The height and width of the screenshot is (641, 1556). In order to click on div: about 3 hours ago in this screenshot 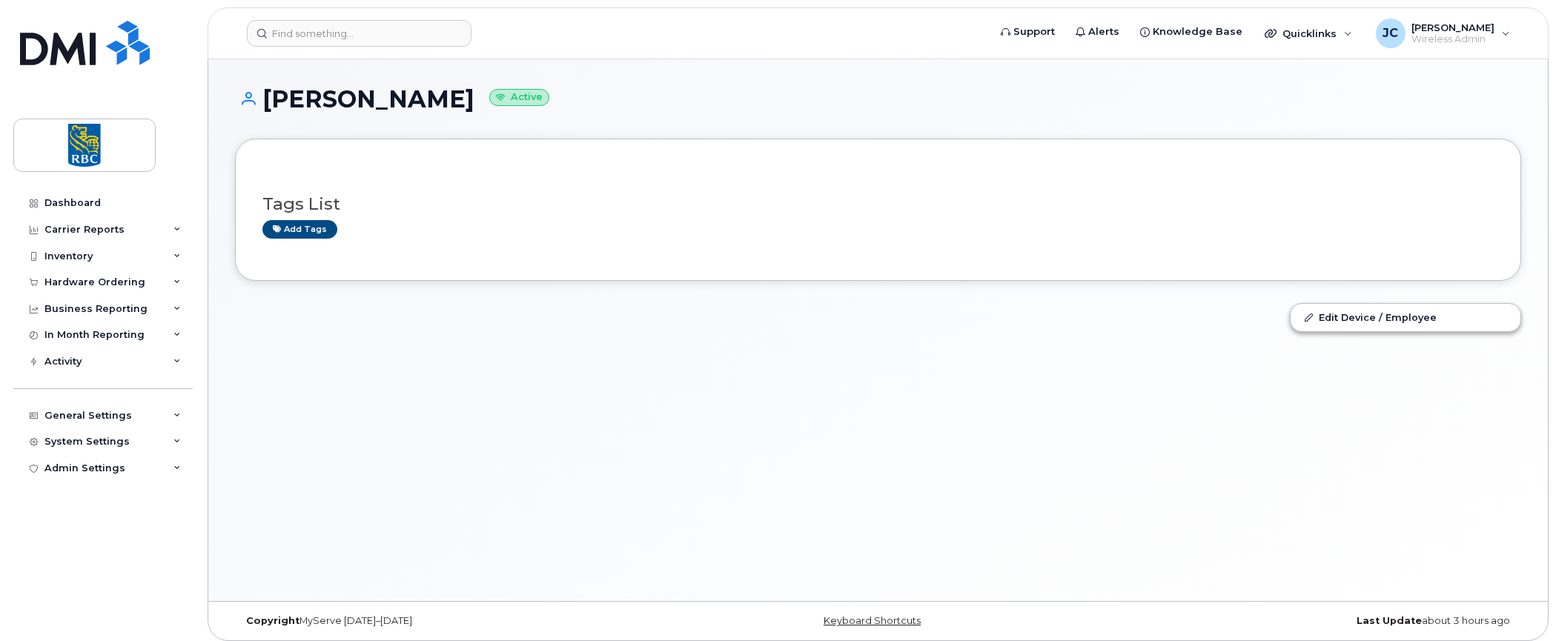, I will do `click(1307, 621)`.